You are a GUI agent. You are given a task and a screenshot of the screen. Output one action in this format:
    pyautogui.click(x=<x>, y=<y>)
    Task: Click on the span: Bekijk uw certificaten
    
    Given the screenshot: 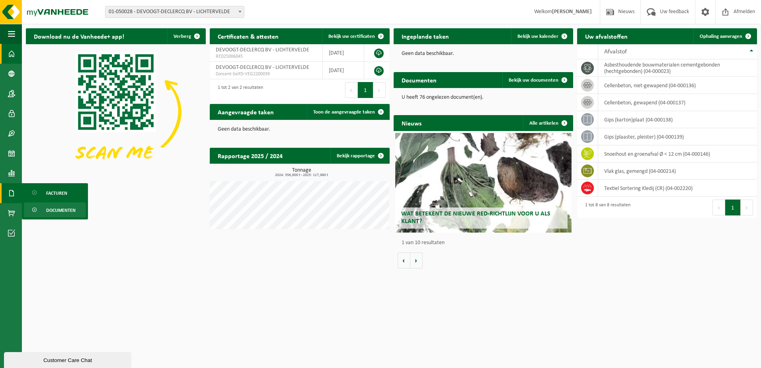 What is the action you would take?
    pyautogui.click(x=351, y=36)
    